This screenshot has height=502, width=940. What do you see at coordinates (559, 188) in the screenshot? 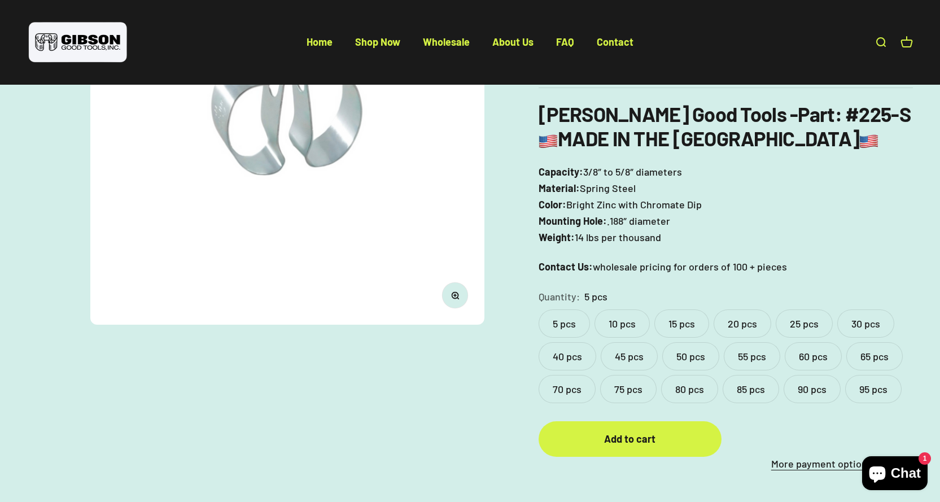
I see `strong: Material:` at bounding box center [559, 188].